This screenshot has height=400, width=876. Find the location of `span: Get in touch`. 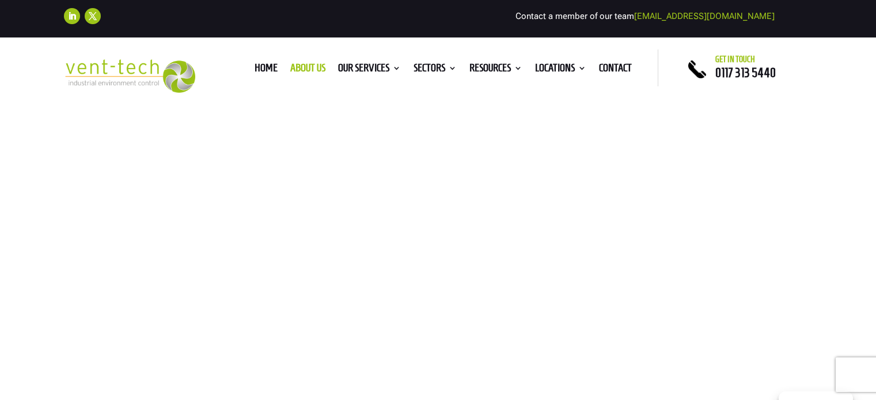

span: Get in touch is located at coordinates (735, 59).